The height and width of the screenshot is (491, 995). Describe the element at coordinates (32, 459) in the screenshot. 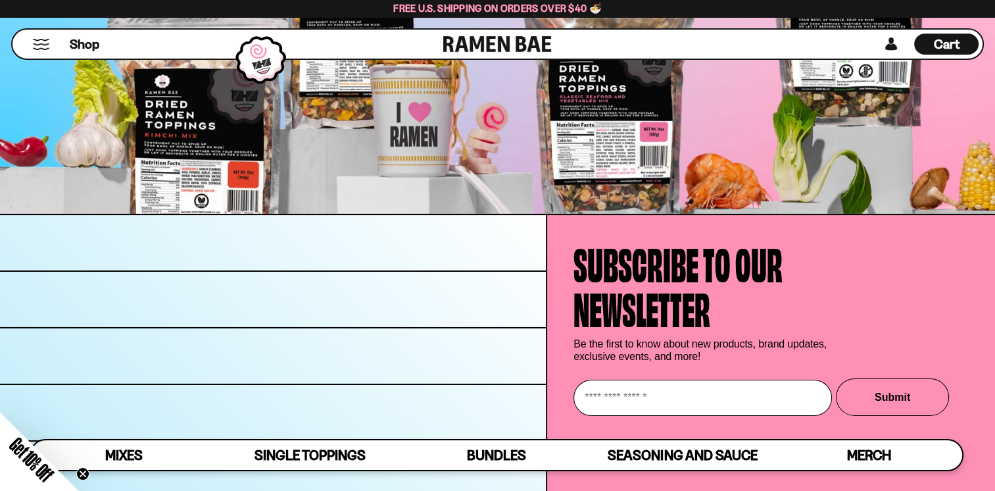

I see `span: Get 10% Off` at that location.